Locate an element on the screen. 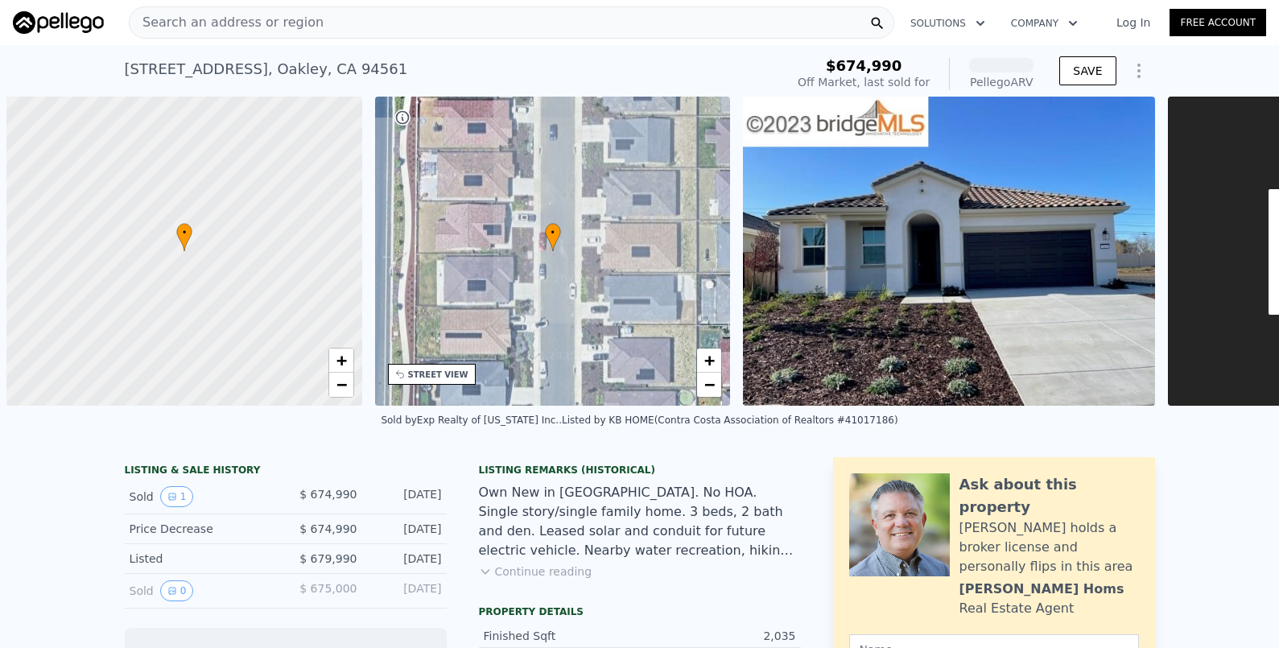 This screenshot has width=1279, height=648. img: Sale: 165908648 Parcel: 40611384 is located at coordinates (949, 251).